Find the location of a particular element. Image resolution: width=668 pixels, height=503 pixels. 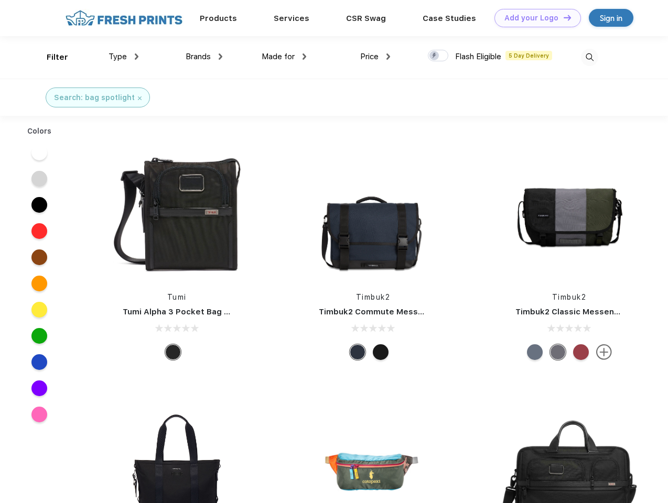

a: Tumi Alpha 3 Pocket Bag Small is located at coordinates (184, 312).